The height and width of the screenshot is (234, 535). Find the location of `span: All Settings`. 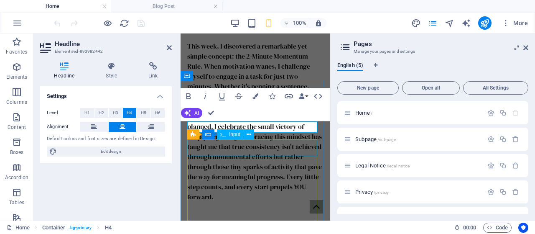

span: All Settings is located at coordinates (496, 88).